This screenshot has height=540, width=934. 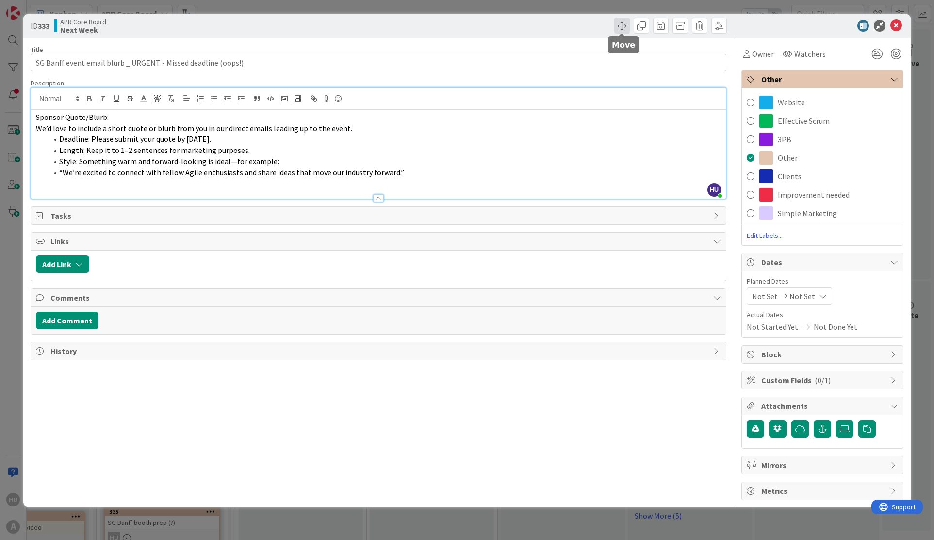 I want to click on span: Style: Something warm and forward-looking is ideal—for example:, so click(x=169, y=161).